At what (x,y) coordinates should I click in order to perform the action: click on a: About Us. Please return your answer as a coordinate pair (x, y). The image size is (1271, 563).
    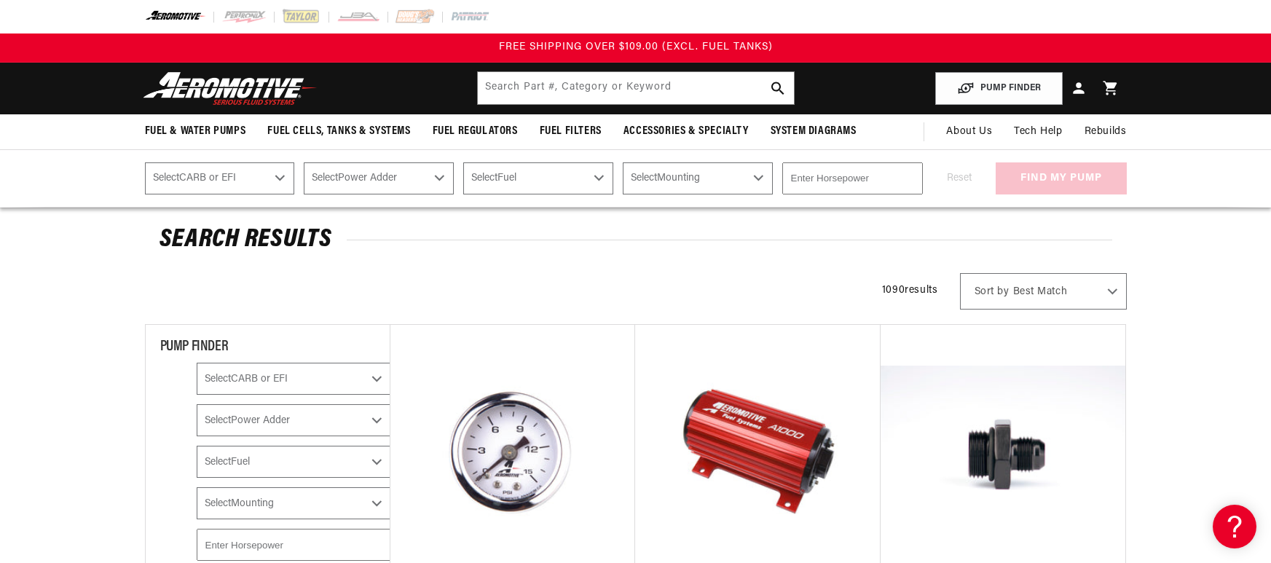
    Looking at the image, I should click on (969, 132).